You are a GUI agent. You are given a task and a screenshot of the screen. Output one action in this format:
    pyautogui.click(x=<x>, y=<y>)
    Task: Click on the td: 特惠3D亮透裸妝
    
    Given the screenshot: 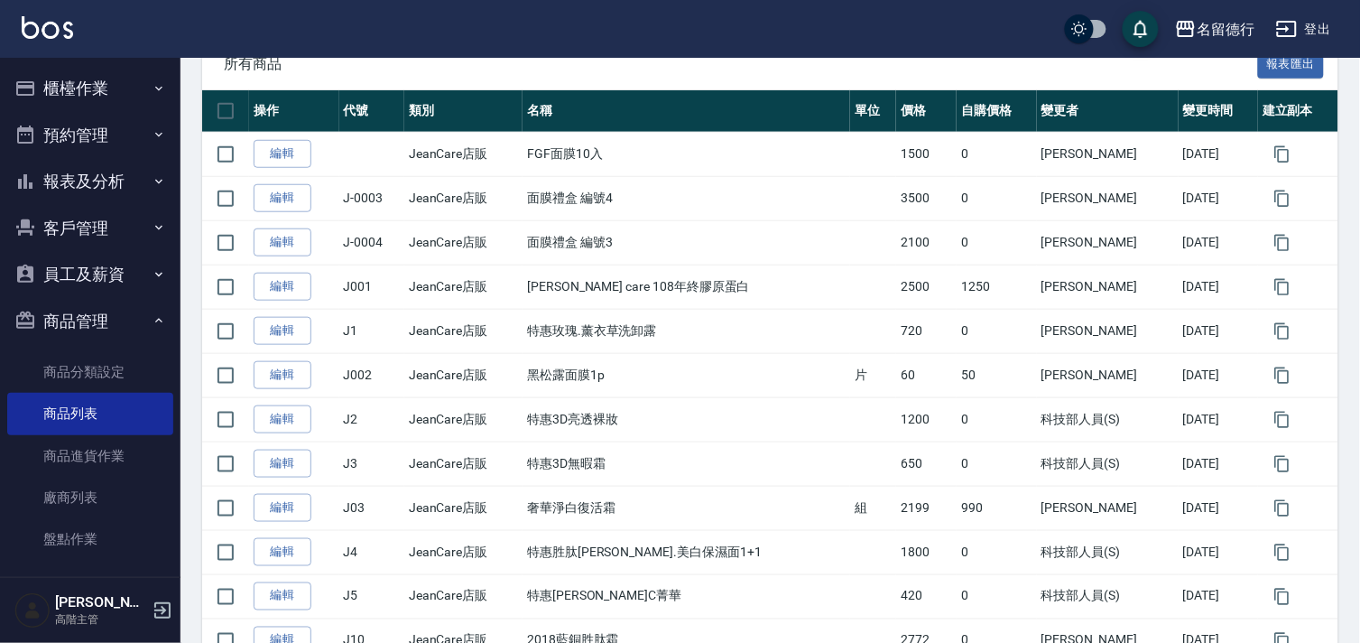 What is the action you would take?
    pyautogui.click(x=686, y=419)
    